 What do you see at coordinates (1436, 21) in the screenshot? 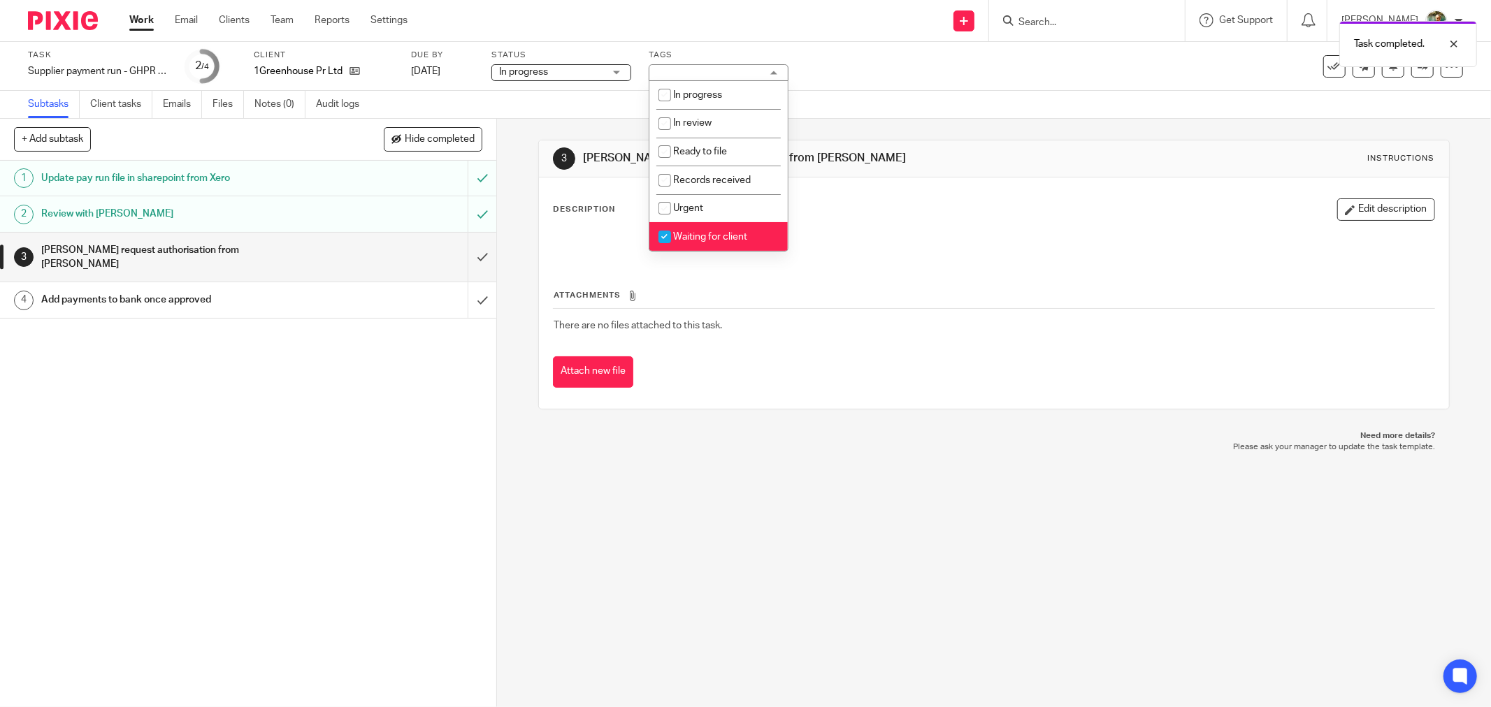
I see `img: Photo2.jpg` at bounding box center [1436, 21].